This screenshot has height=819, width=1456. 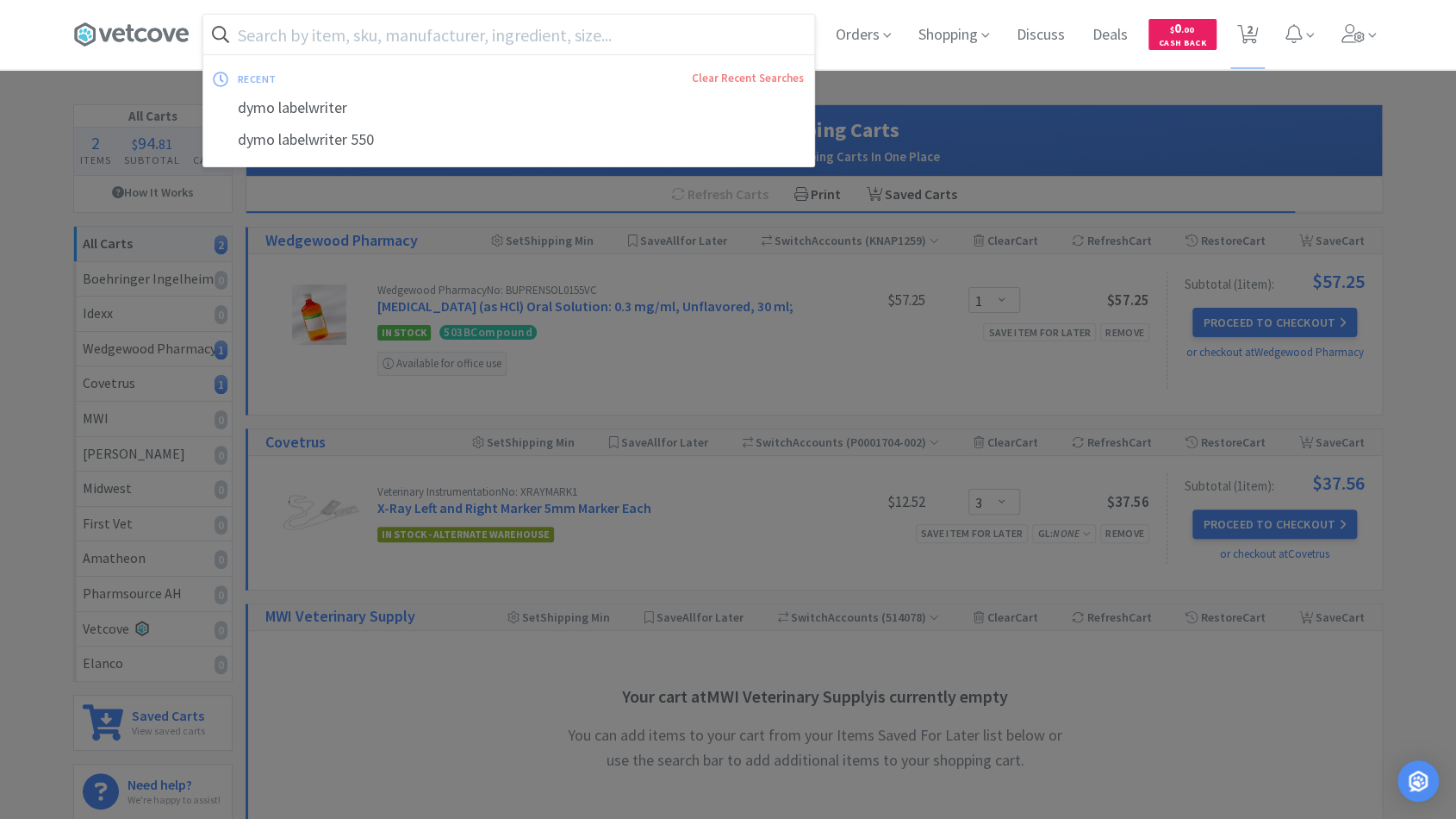 What do you see at coordinates (509, 34) in the screenshot?
I see `input: Search by item, sku, manufacturer, ingredient, size...` at bounding box center [509, 34].